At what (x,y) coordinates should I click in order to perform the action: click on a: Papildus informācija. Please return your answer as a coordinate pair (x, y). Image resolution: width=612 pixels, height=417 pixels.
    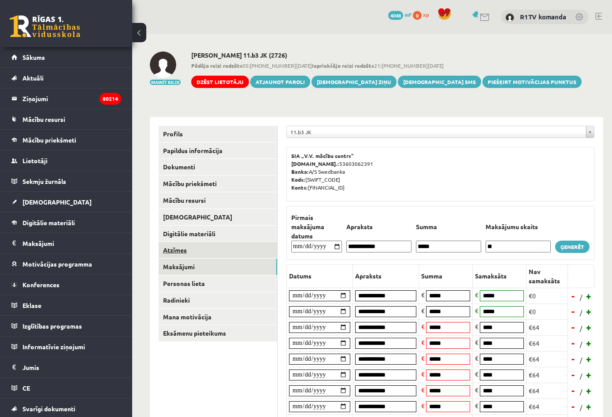
    Looking at the image, I should click on (217, 151).